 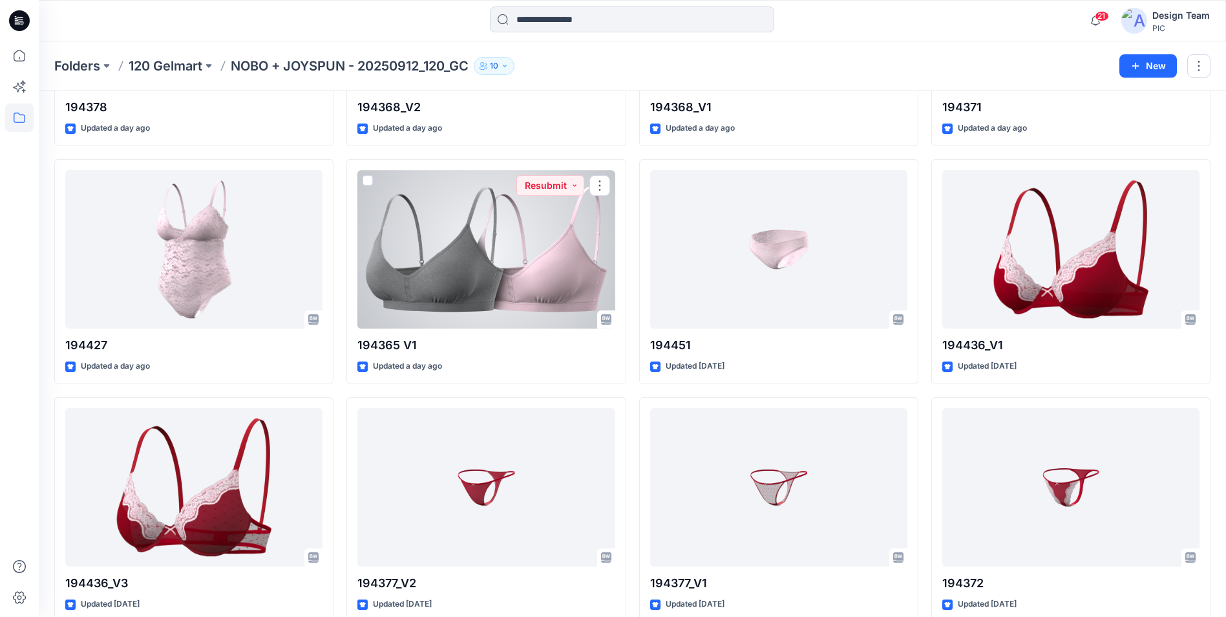 I want to click on div: PIC, so click(x=1181, y=28).